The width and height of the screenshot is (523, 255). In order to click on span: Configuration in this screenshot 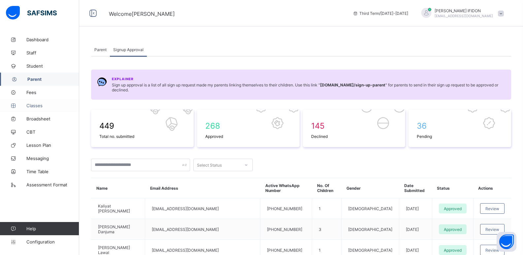, I will do `click(52, 242)`.